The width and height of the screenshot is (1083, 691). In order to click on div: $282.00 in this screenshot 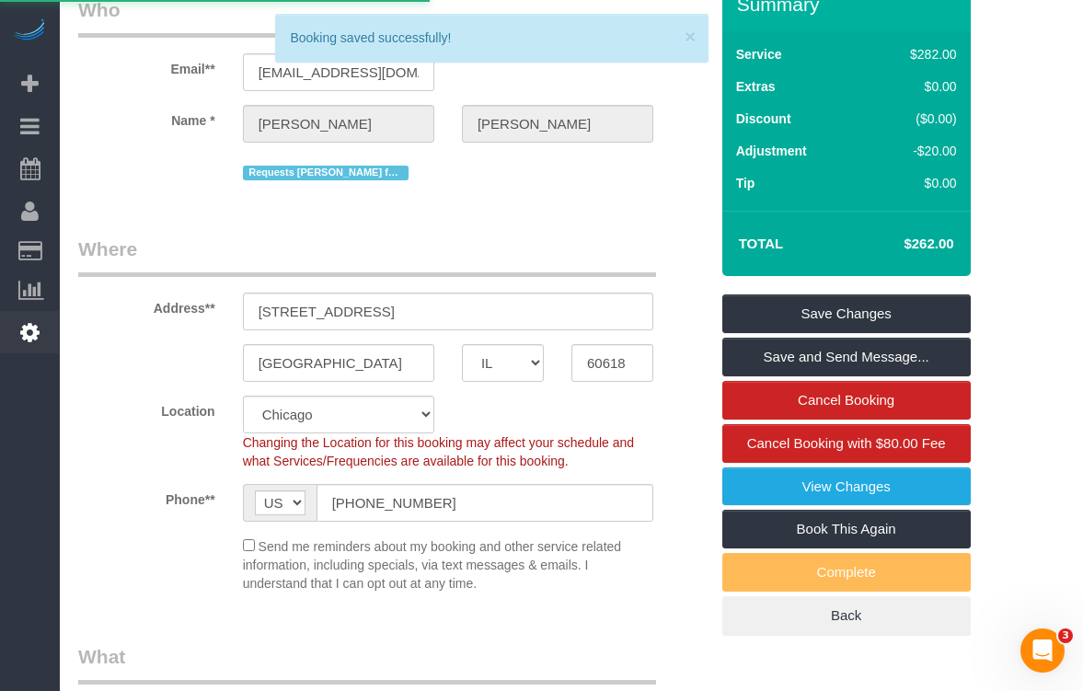, I will do `click(913, 54)`.